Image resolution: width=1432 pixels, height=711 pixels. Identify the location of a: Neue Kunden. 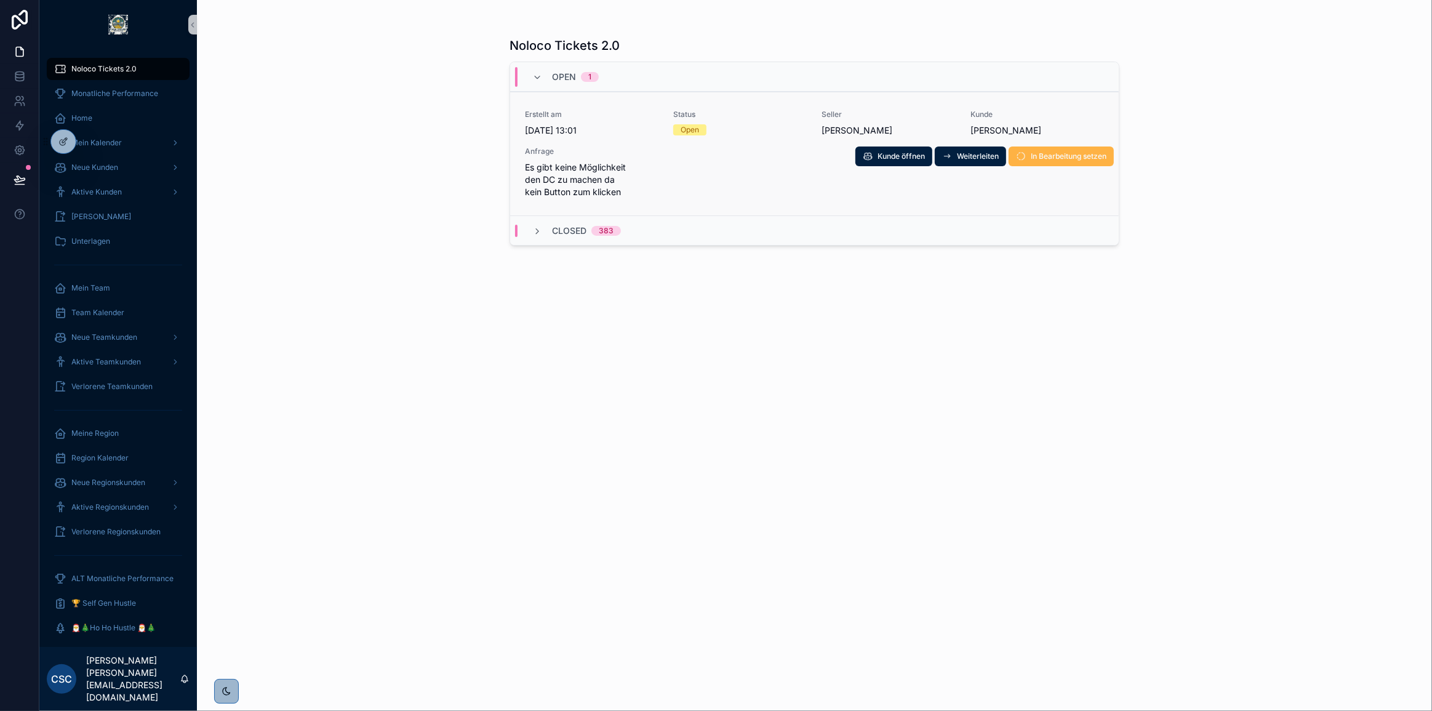
(118, 167).